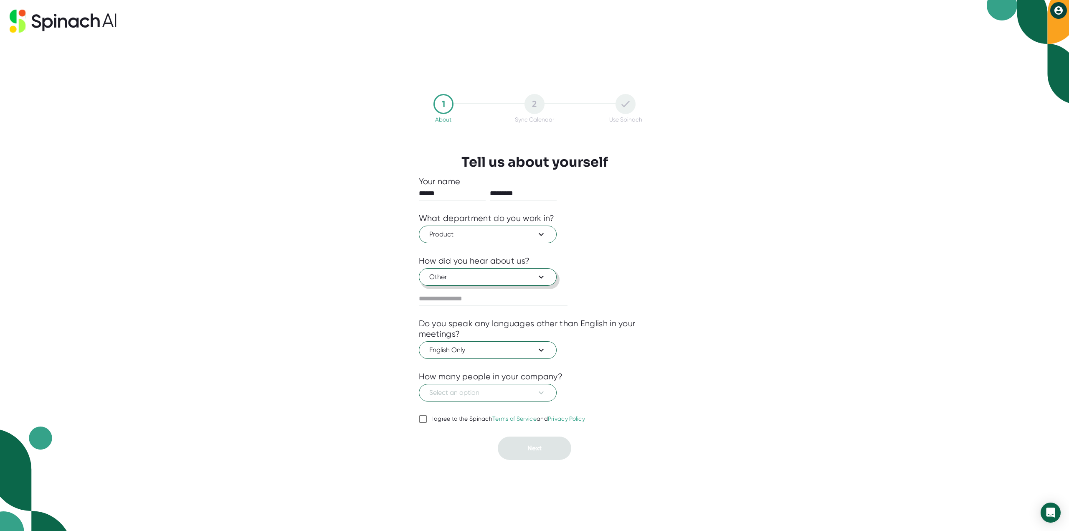  What do you see at coordinates (488, 277) in the screenshot?
I see `span: Other` at bounding box center [488, 277].